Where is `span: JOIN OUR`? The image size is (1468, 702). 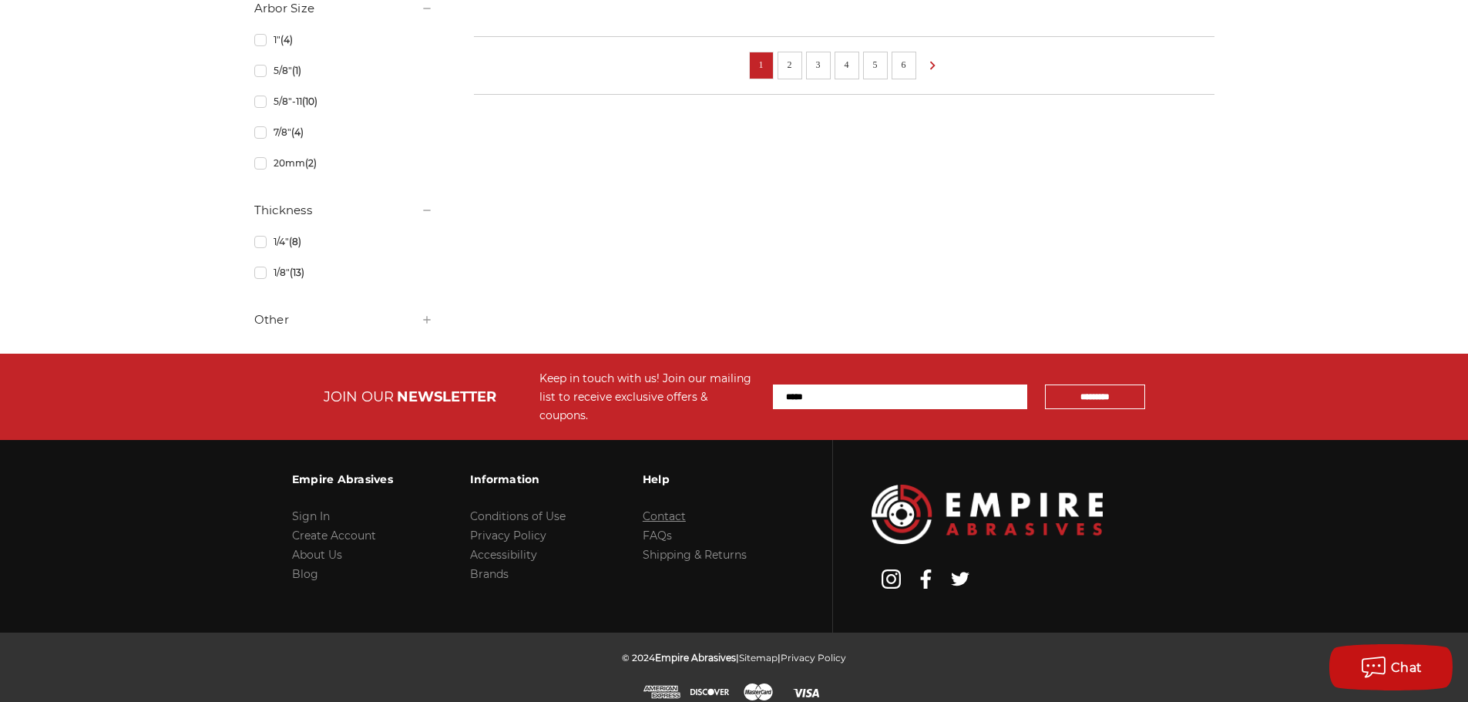
span: JOIN OUR is located at coordinates (358, 397).